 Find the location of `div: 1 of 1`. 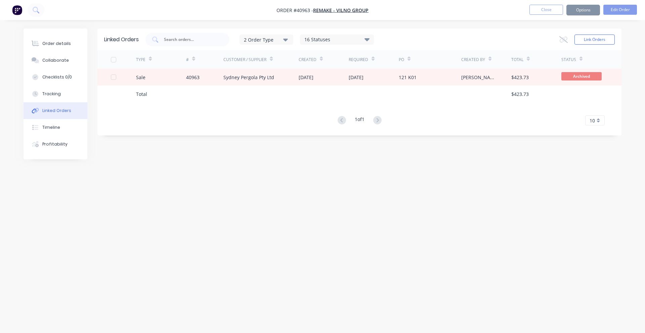

div: 1 of 1 is located at coordinates (359, 121).